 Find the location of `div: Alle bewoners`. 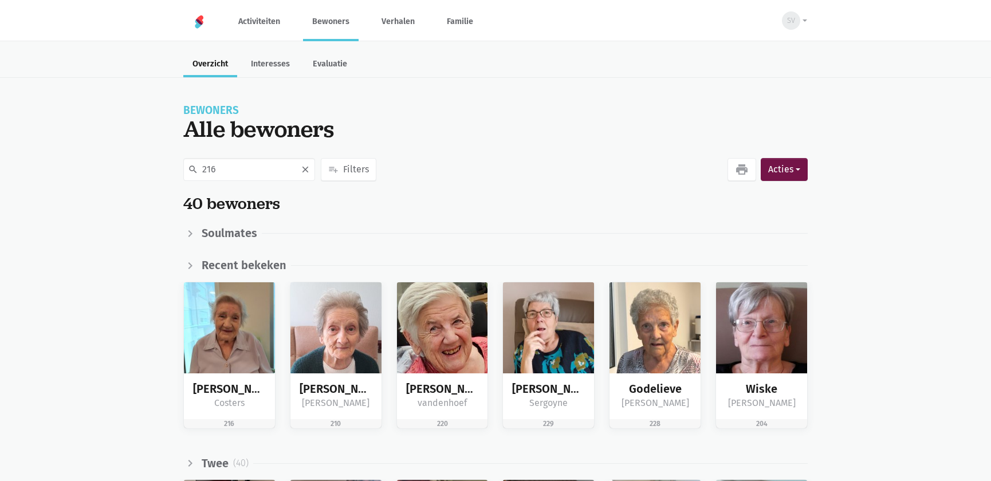

div: Alle bewoners is located at coordinates (495, 129).